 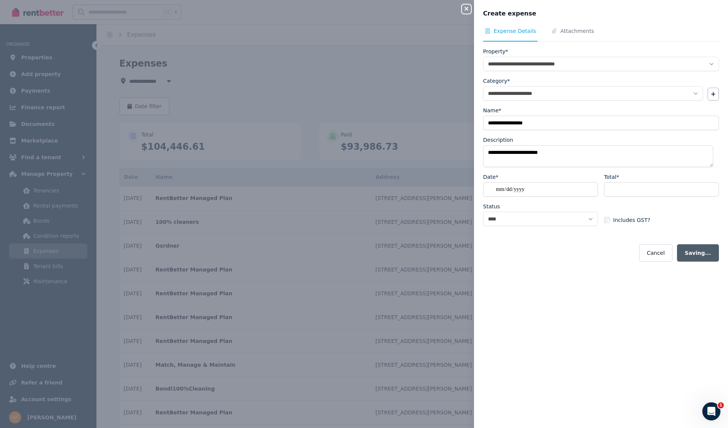 I want to click on button: Cancel, so click(x=655, y=253).